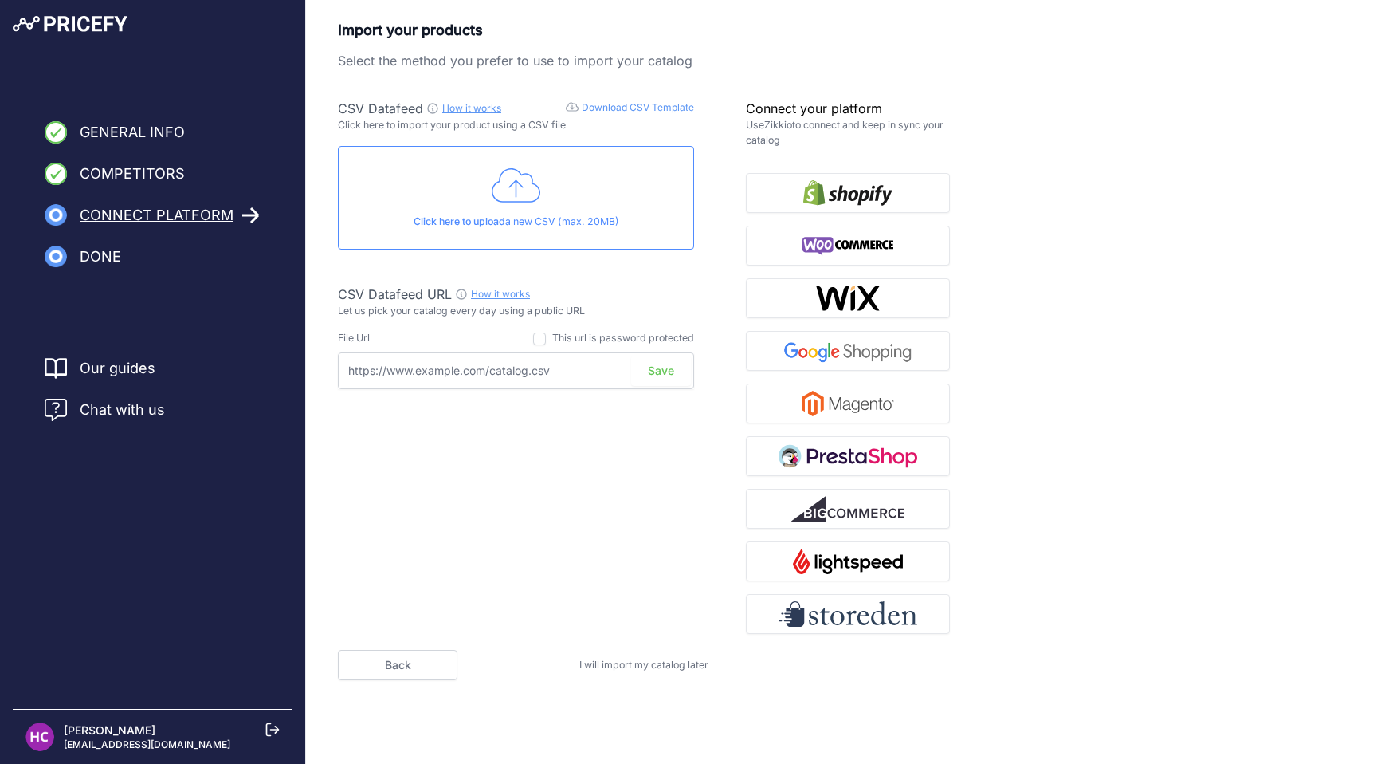 Image resolution: width=1377 pixels, height=764 pixels. What do you see at coordinates (778, 124) in the screenshot?
I see `a: Zikkio` at bounding box center [778, 124].